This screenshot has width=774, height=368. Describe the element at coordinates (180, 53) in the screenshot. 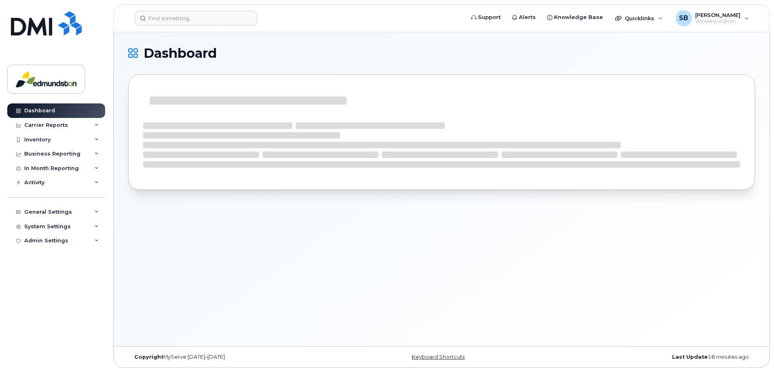

I see `span: Dashboard` at that location.